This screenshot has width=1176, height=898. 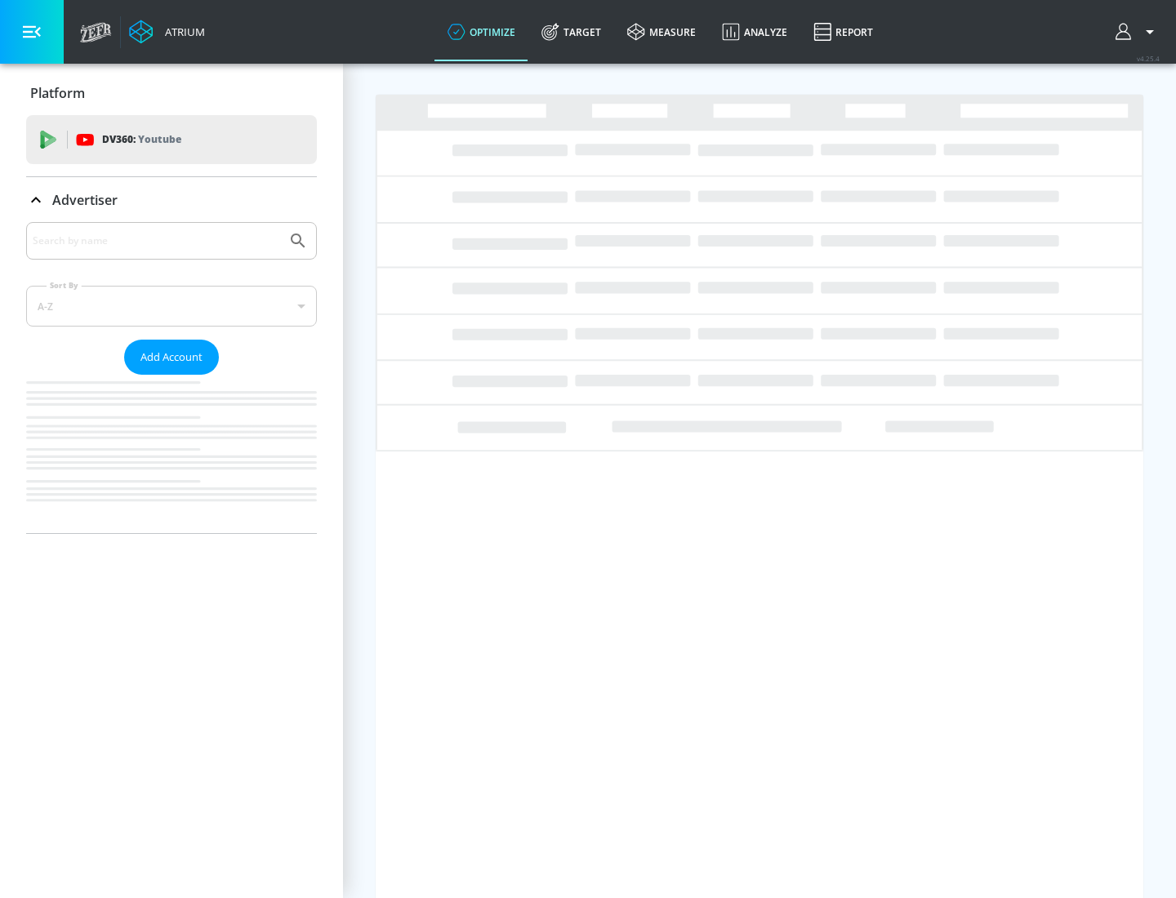 What do you see at coordinates (172, 357) in the screenshot?
I see `button: Add Account` at bounding box center [172, 357].